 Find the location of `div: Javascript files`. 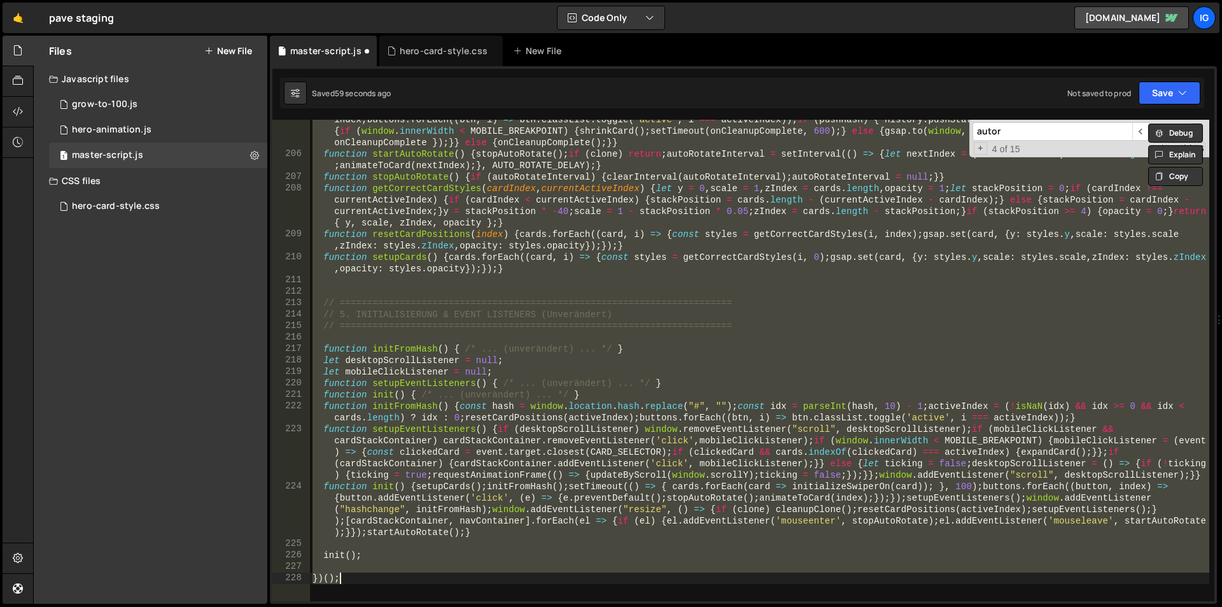

div: Javascript files is located at coordinates (150, 79).